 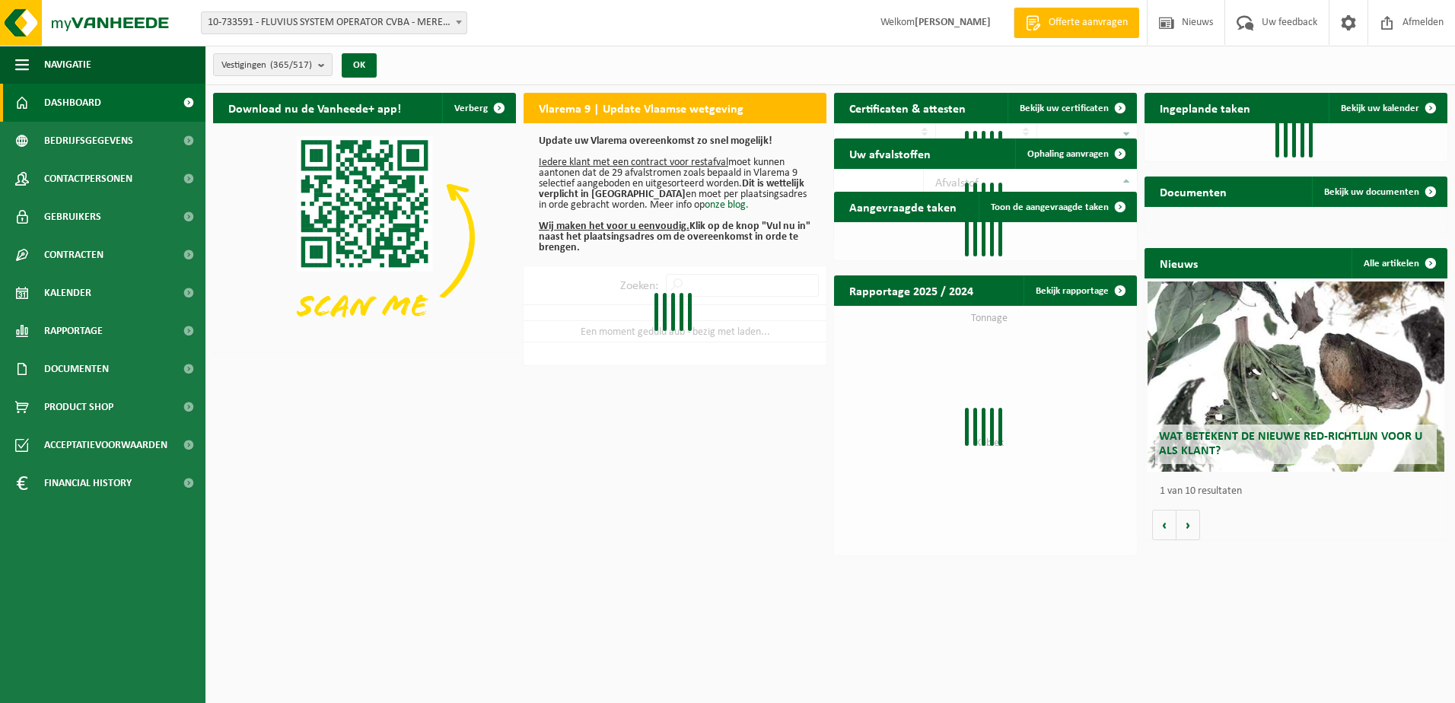 What do you see at coordinates (1300, 492) in the screenshot?
I see `p: 1 van 10 resultaten` at bounding box center [1300, 492].